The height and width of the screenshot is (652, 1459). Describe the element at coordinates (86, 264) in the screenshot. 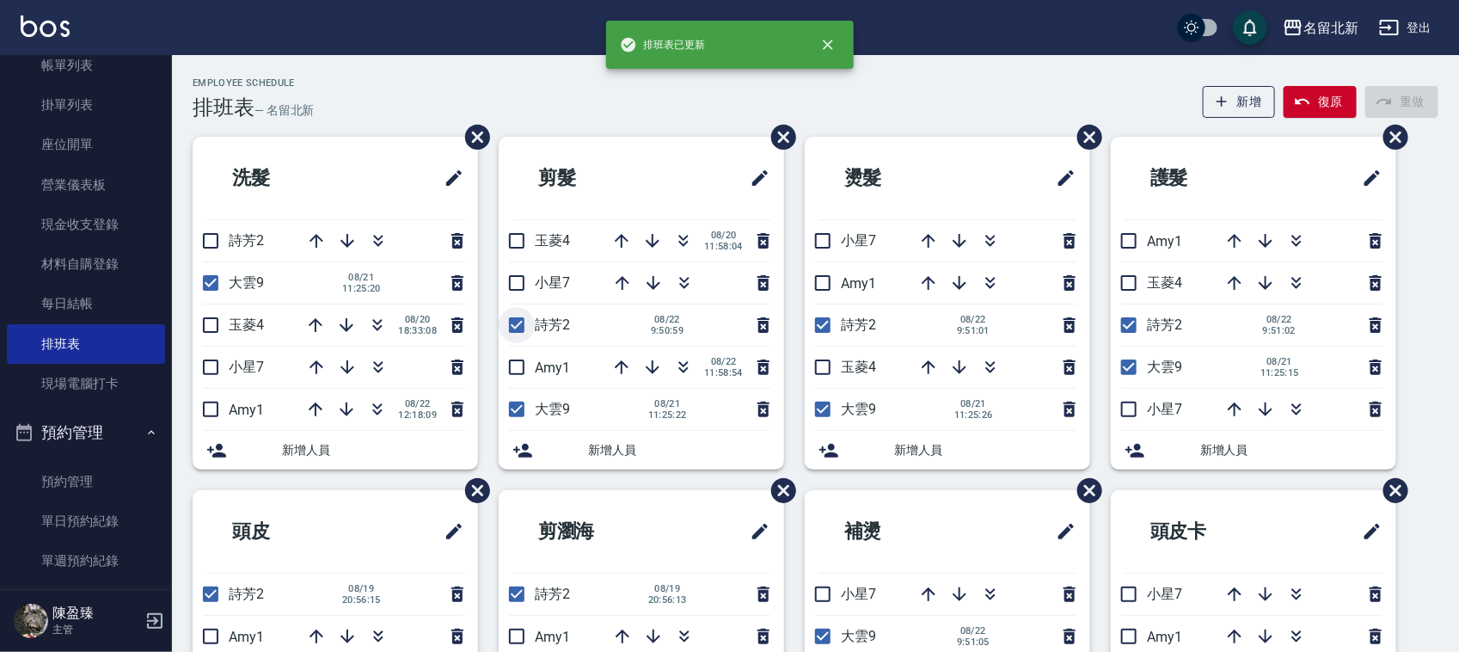

I see `a: 材料自購登錄` at that location.